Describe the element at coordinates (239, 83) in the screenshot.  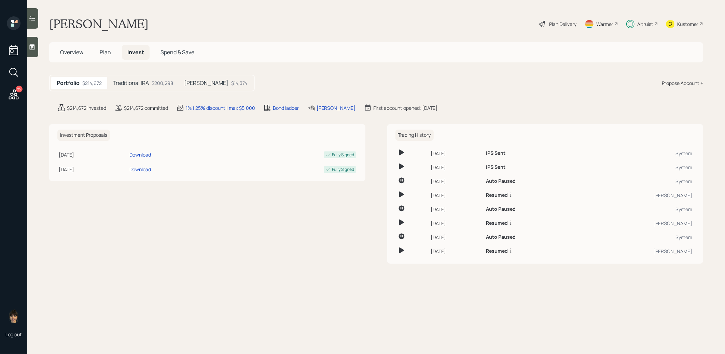
I see `div: $14,374` at that location.